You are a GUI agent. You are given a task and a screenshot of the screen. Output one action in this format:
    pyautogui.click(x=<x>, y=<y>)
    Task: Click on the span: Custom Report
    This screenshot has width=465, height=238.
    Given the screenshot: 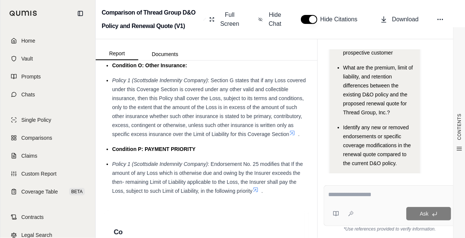 What is the action you would take?
    pyautogui.click(x=39, y=174)
    